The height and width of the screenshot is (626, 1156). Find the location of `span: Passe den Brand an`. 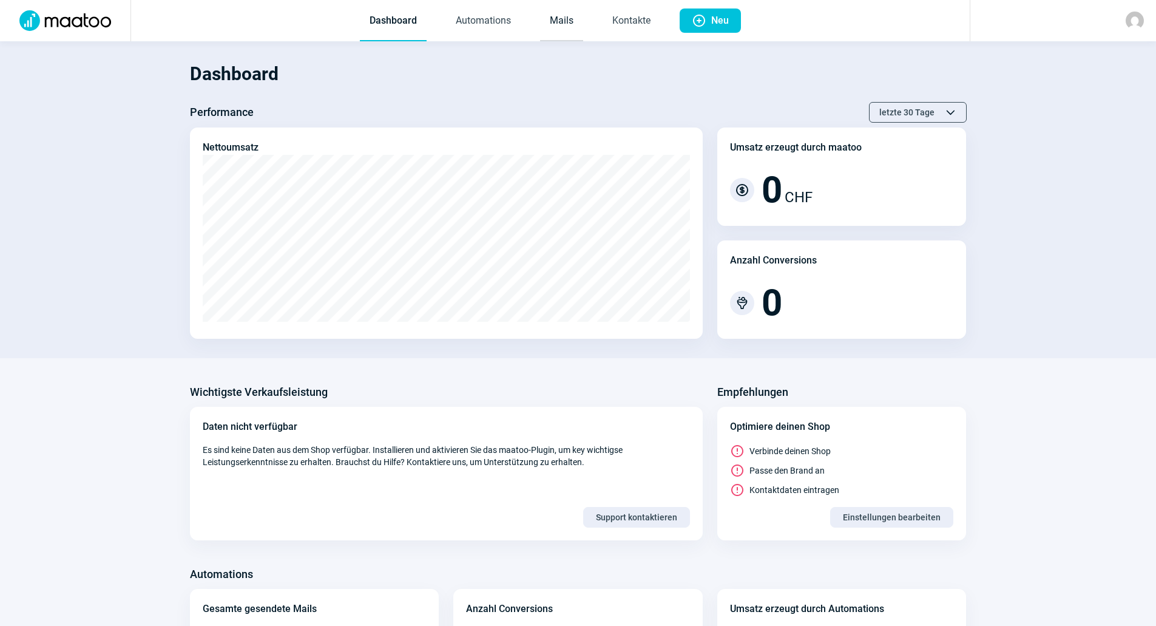

span: Passe den Brand an is located at coordinates (787, 470).